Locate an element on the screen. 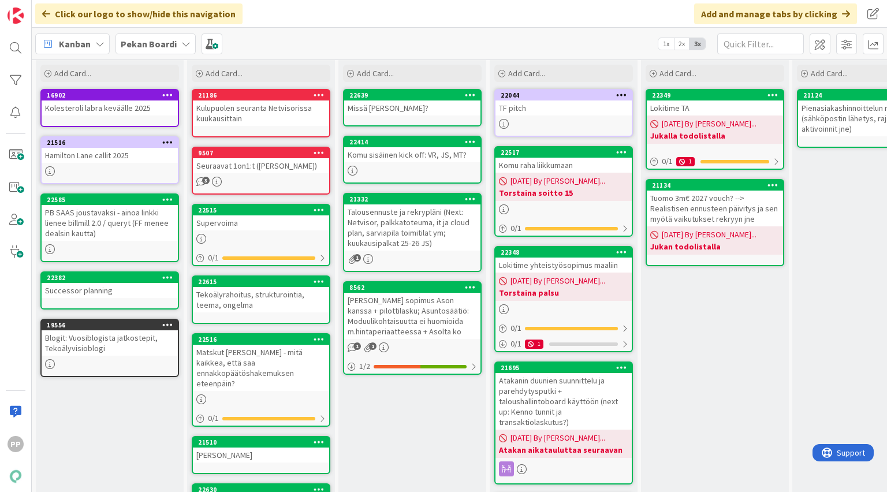 Image resolution: width=887 pixels, height=492 pixels. div: 22414 is located at coordinates (412, 142).